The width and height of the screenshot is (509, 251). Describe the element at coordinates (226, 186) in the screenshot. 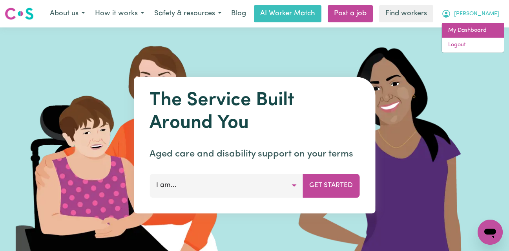

I see `button: I am...` at that location.